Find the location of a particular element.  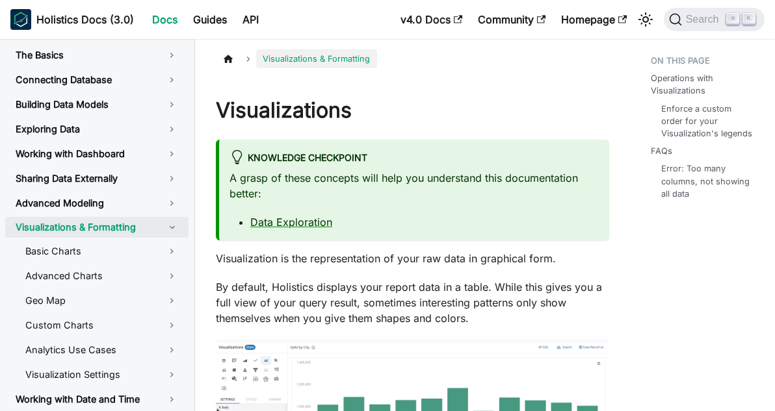

a: v4.0 Docs is located at coordinates (431, 19).